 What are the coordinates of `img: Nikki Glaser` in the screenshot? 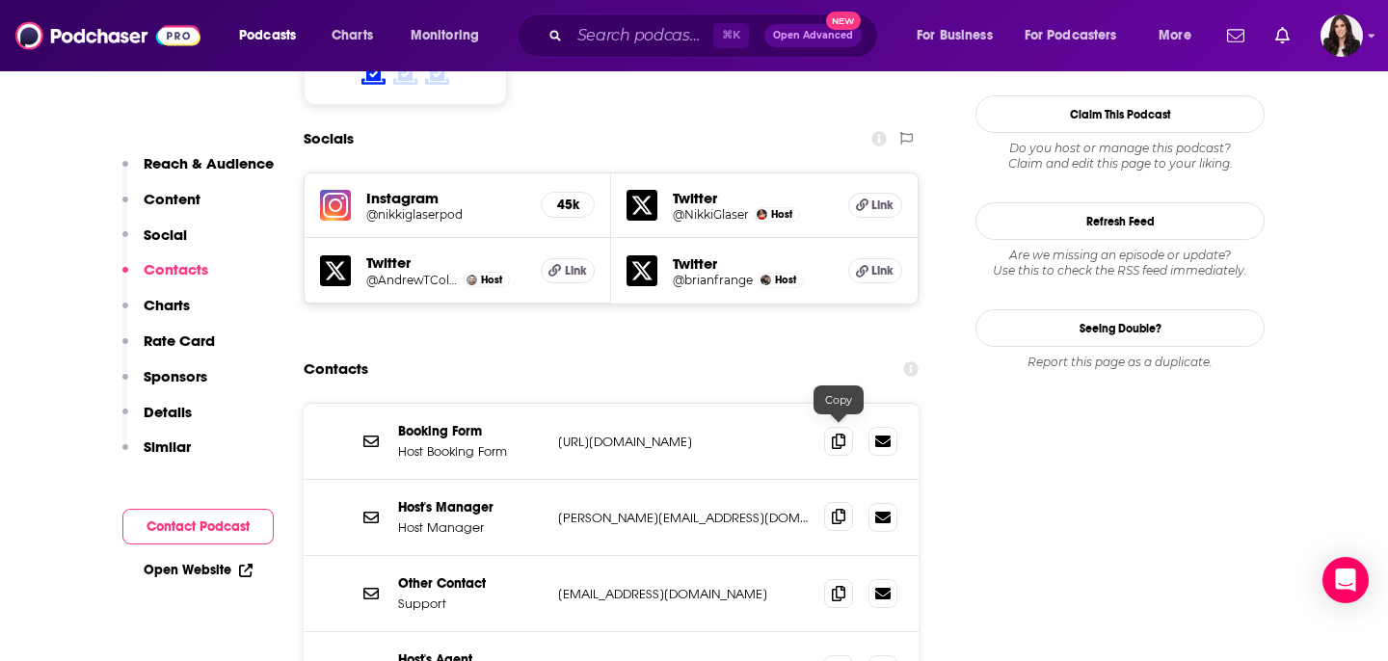 It's located at (762, 214).